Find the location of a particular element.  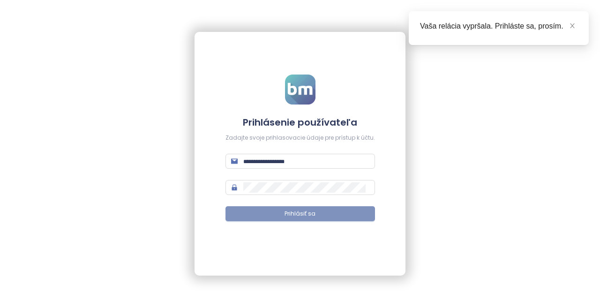

button: Prihlásiť sa is located at coordinates (300, 214).